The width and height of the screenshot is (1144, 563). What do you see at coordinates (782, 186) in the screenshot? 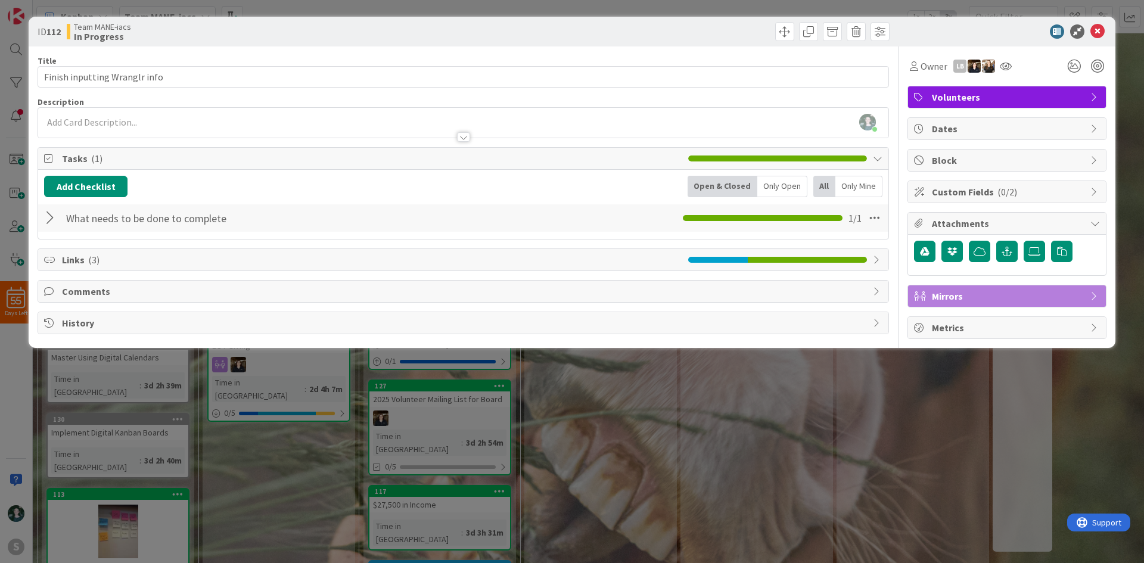
I see `div: Only Open` at bounding box center [782, 186].